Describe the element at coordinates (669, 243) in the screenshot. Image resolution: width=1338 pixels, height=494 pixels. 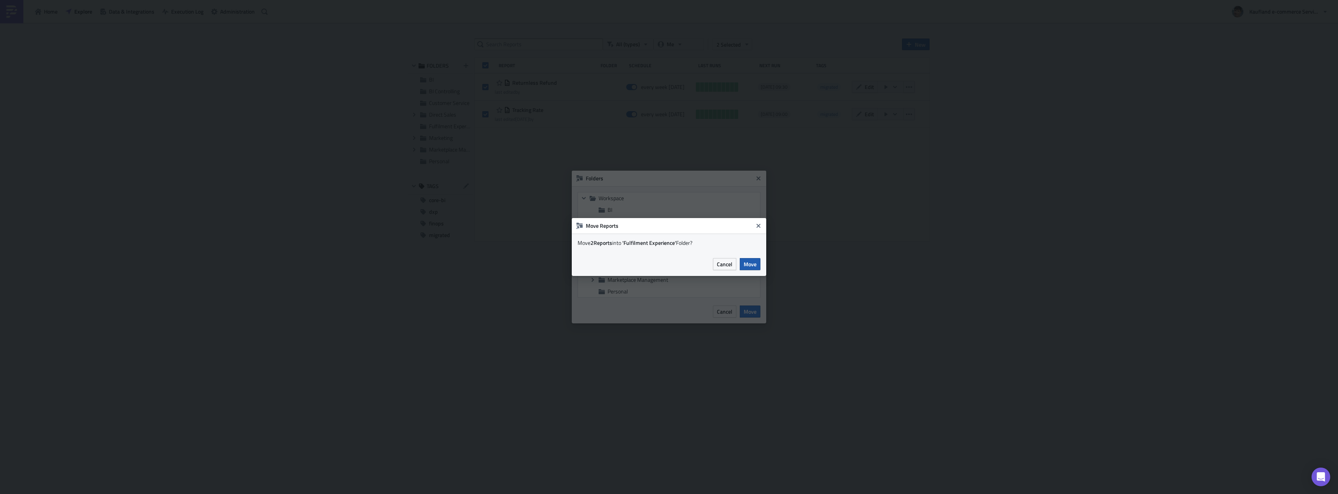
I see `div: Move into Folder?` at that location.